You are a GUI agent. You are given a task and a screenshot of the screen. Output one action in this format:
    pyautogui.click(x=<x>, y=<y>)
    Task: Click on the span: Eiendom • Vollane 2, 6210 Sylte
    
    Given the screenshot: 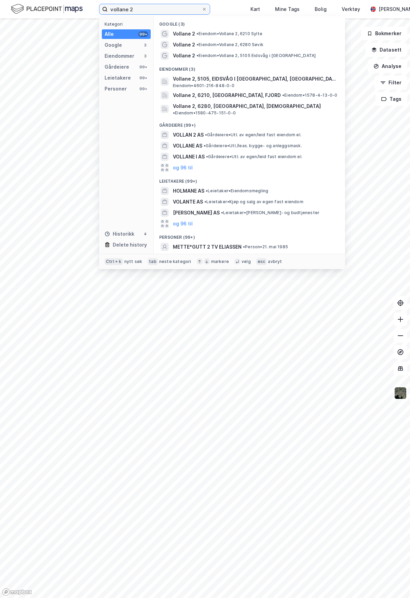 What is the action you would take?
    pyautogui.click(x=229, y=34)
    